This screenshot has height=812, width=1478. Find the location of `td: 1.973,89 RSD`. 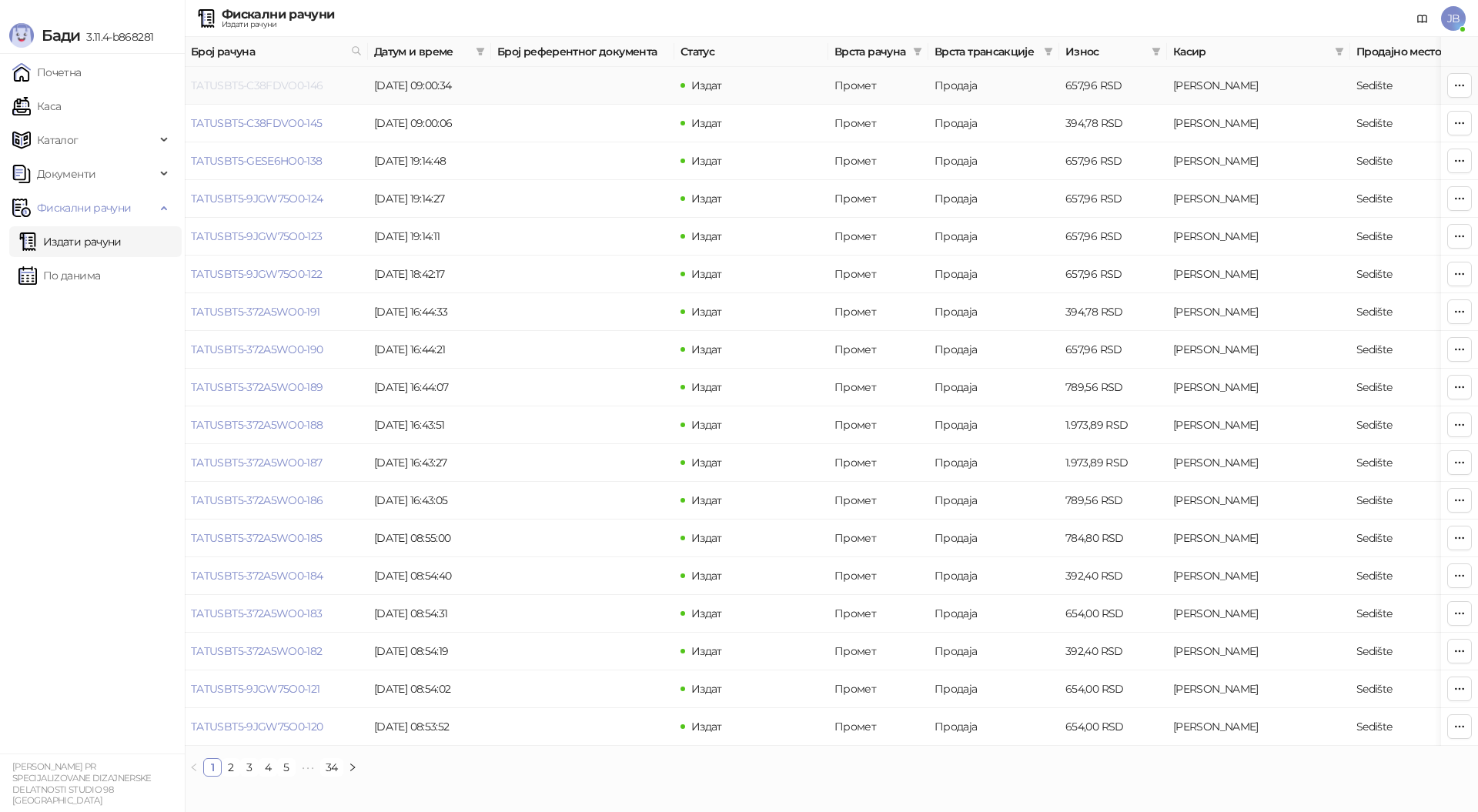

td: 1.973,89 RSD is located at coordinates (1113, 462).